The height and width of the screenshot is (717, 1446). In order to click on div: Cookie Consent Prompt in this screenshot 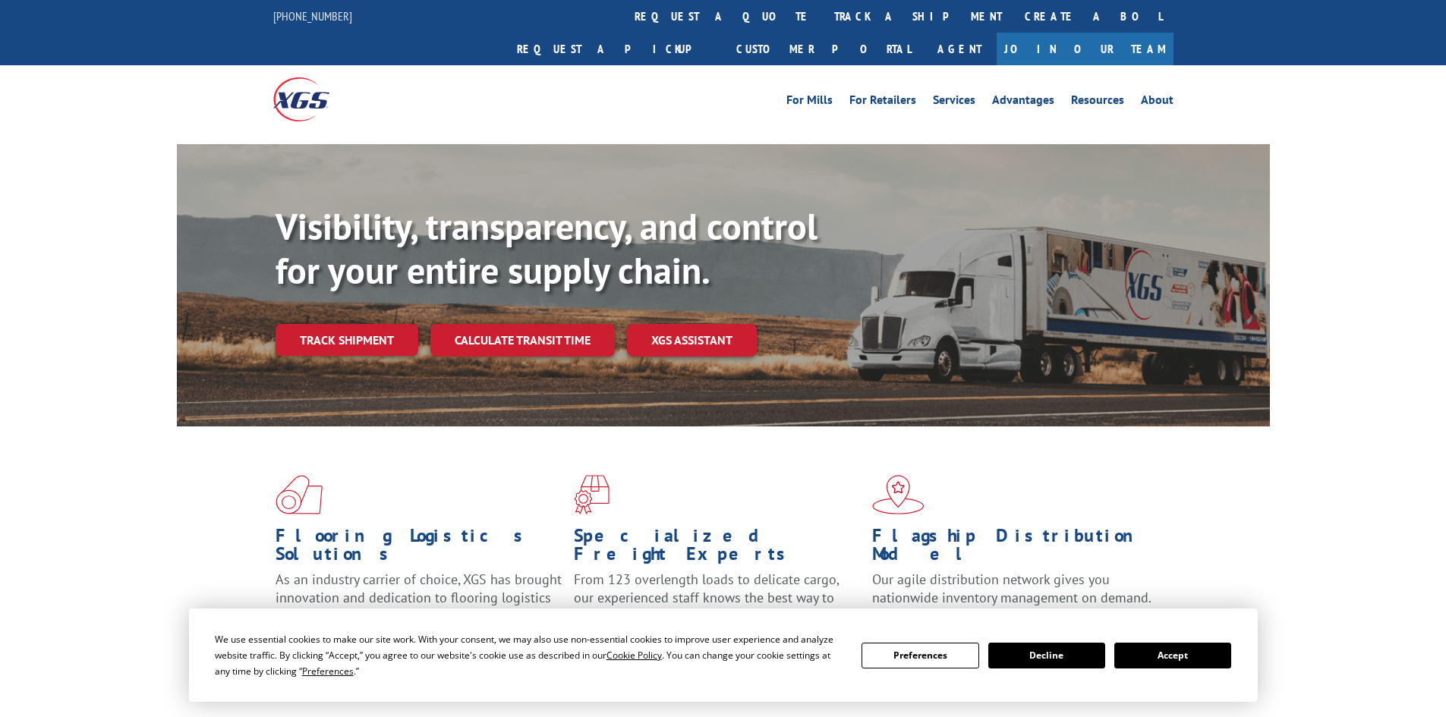, I will do `click(723, 655)`.